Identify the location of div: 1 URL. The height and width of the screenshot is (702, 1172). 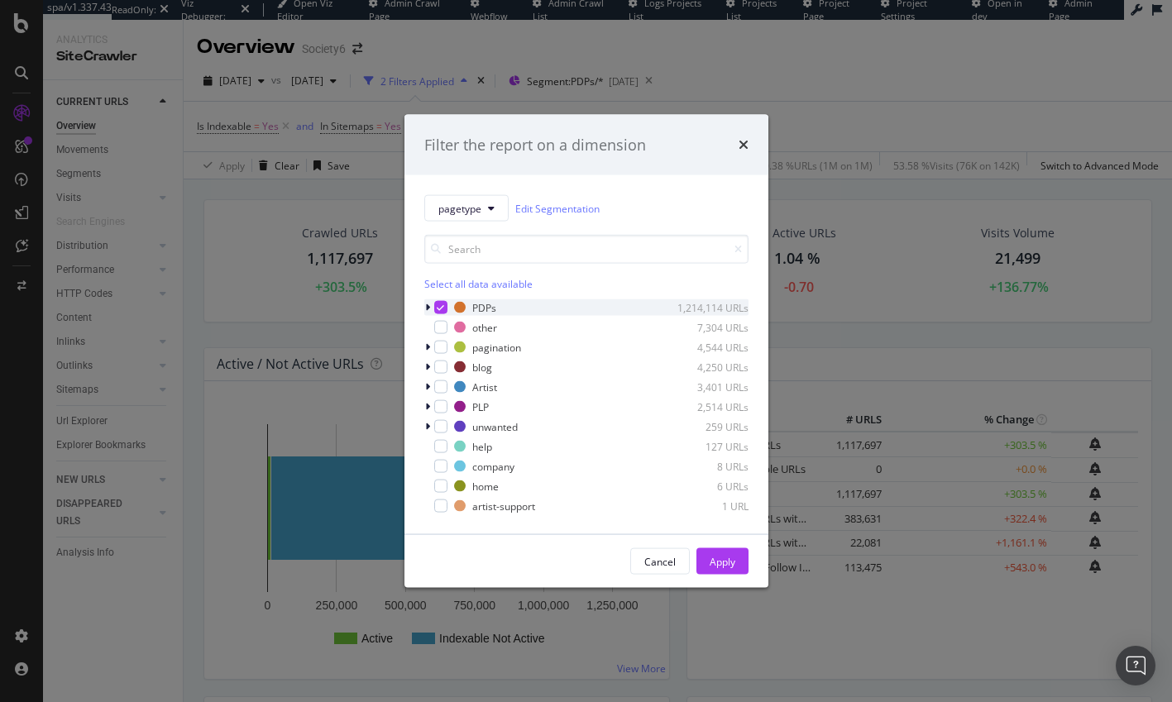
(708, 505).